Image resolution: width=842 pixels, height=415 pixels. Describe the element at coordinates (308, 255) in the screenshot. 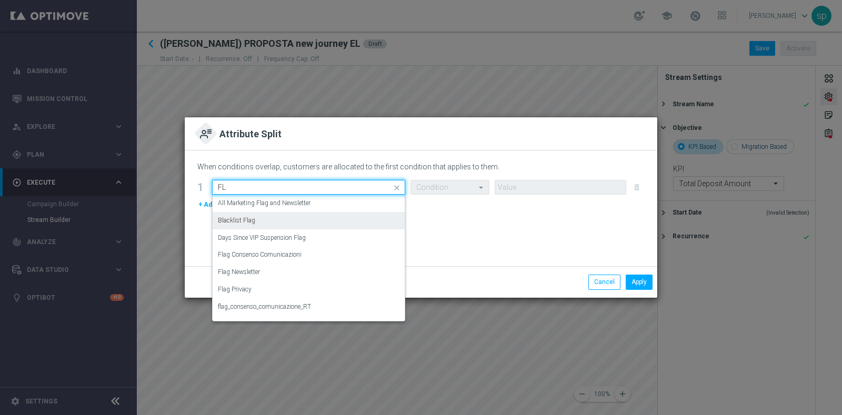

I see `div: Flag Consenso Comunicazioni` at that location.